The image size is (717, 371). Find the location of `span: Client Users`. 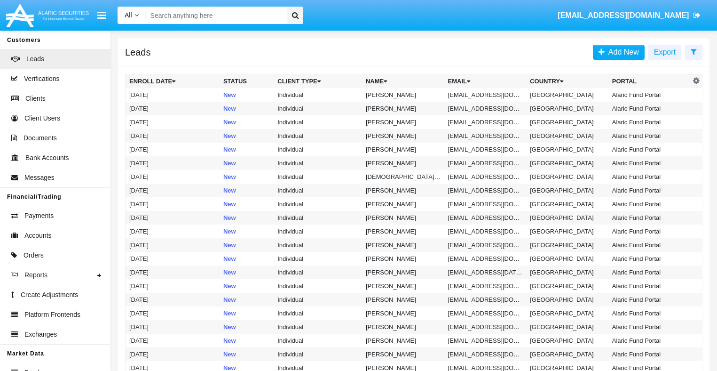

span: Client Users is located at coordinates (42, 118).